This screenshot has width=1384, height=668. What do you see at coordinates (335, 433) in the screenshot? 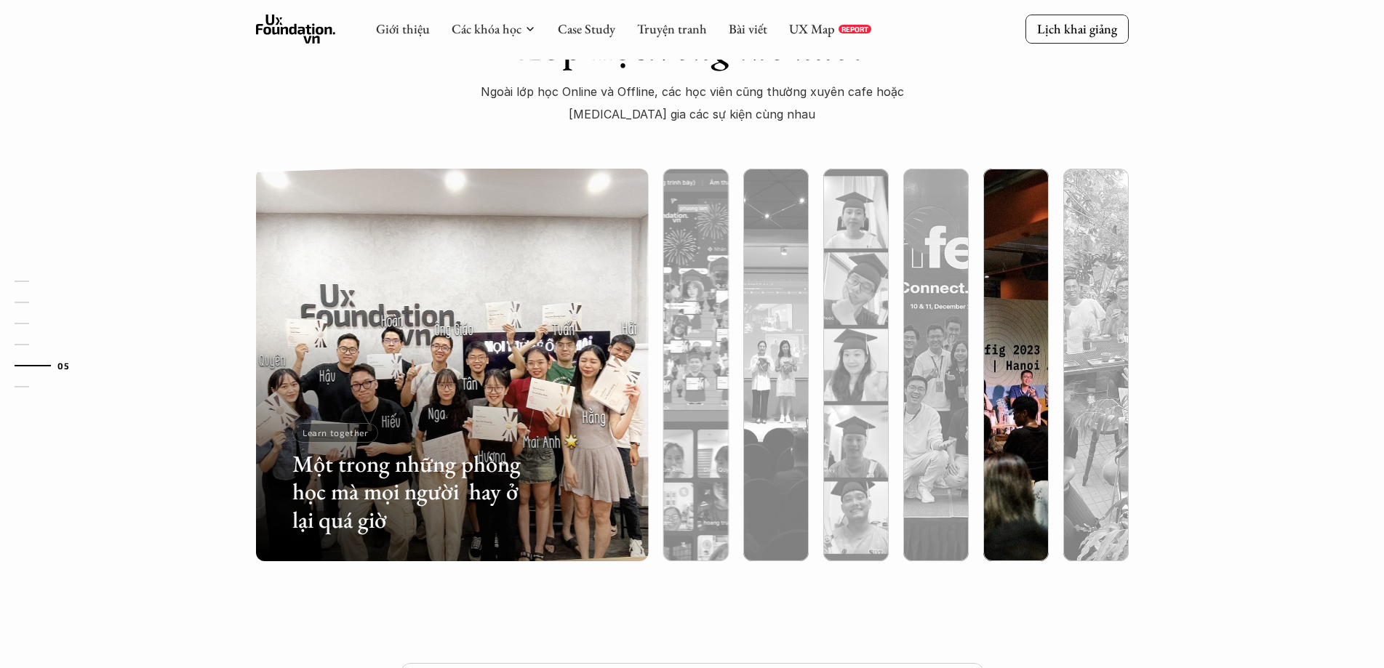
I see `p: Learn together` at bounding box center [335, 433].